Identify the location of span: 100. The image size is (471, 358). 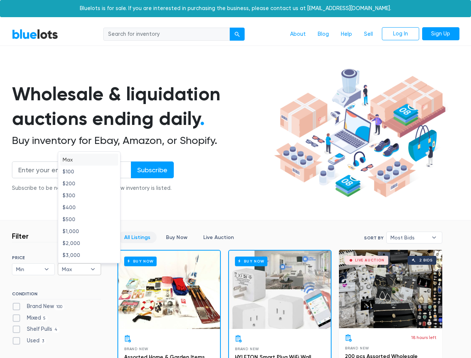
(59, 307).